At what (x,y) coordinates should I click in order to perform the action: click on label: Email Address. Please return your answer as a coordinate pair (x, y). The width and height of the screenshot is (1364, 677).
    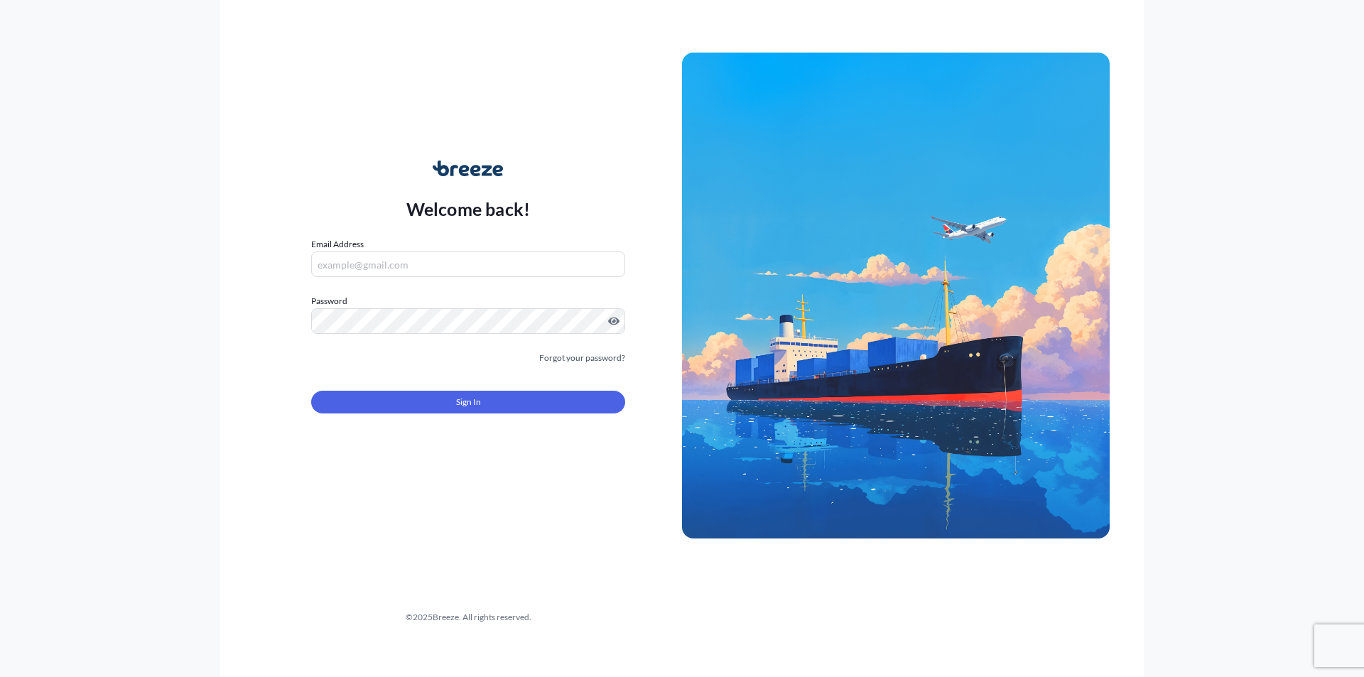
    Looking at the image, I should click on (337, 244).